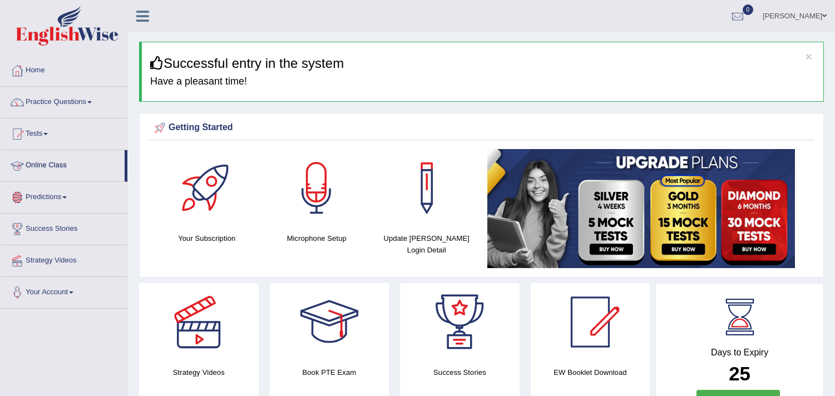 The height and width of the screenshot is (396, 835). Describe the element at coordinates (459, 372) in the screenshot. I see `h4: Success Stories` at that location.